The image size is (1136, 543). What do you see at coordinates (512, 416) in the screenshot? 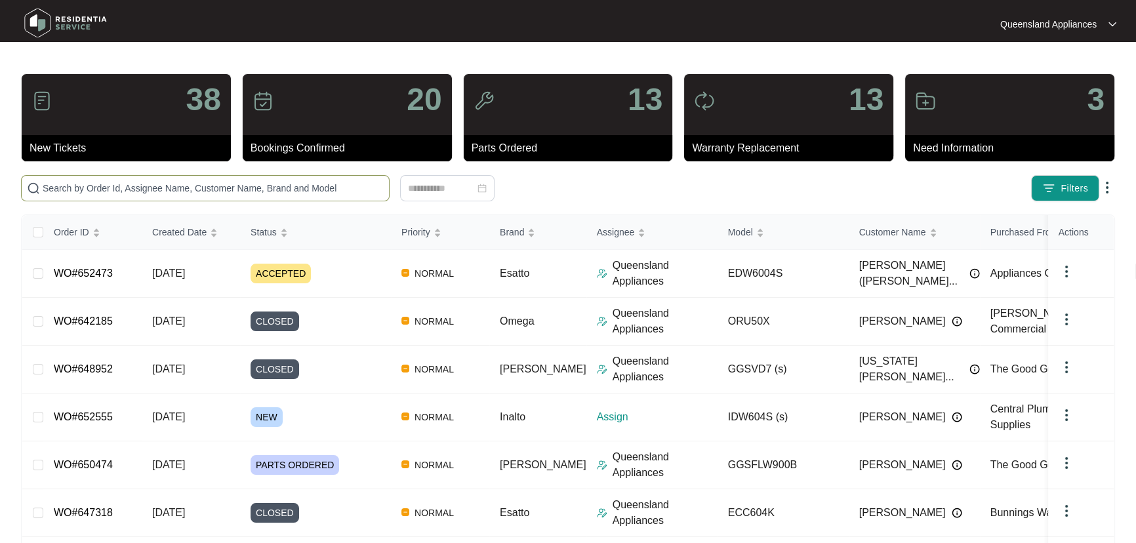
I see `span: Inalto` at bounding box center [512, 416].